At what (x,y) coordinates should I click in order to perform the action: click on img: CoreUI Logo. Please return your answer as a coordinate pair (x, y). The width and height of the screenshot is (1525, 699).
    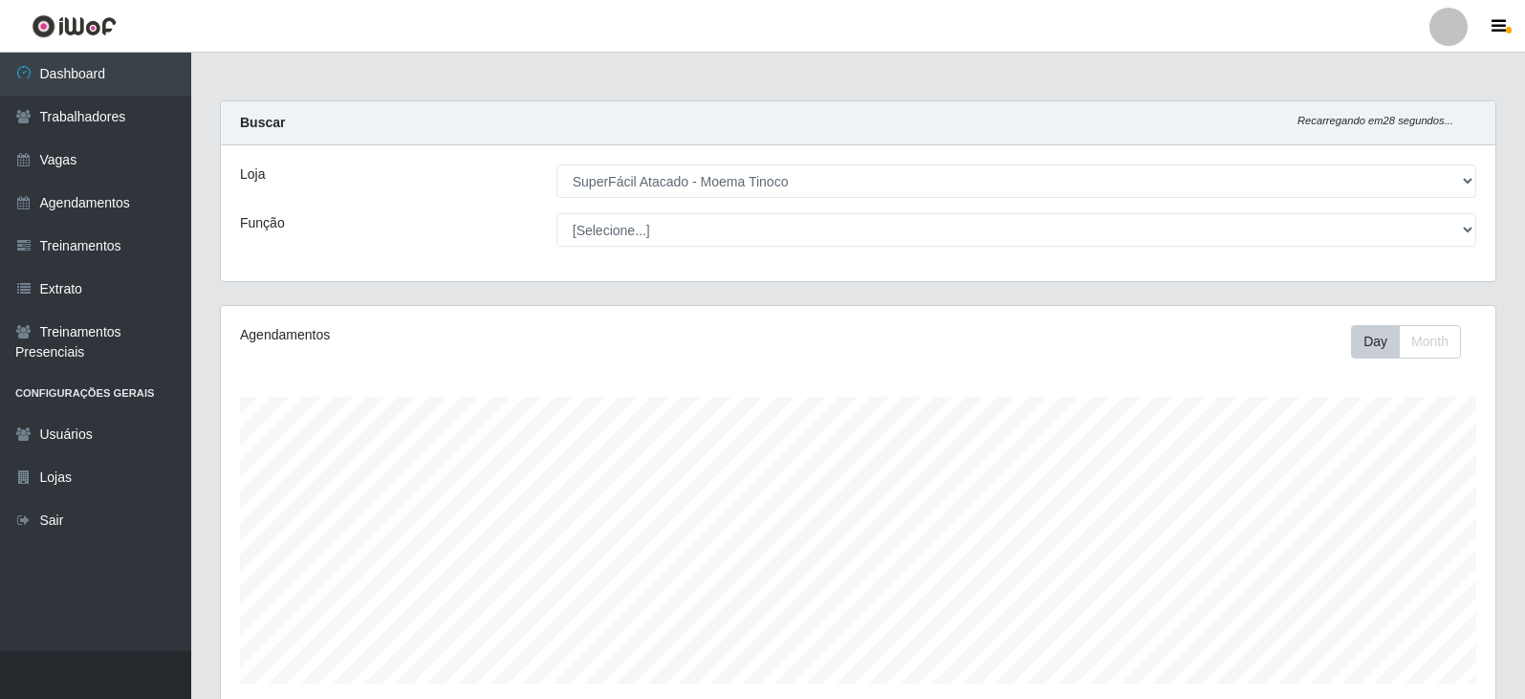
    Looking at the image, I should click on (74, 26).